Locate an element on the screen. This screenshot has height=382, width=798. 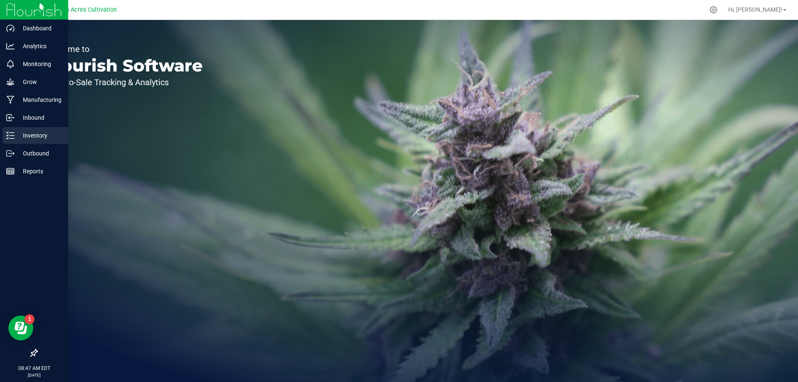
p: Inbound is located at coordinates (39, 118).